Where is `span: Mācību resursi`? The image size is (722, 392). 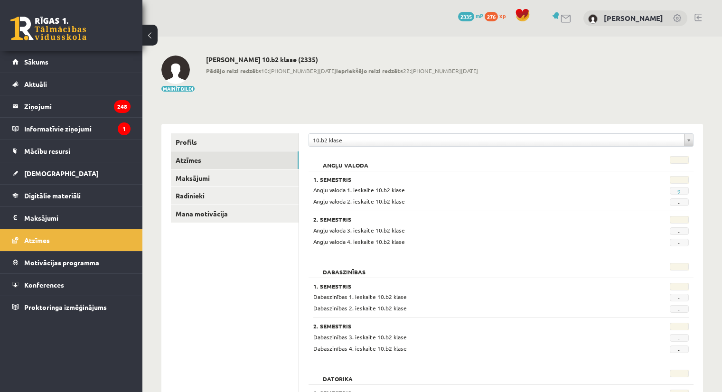
span: Mācību resursi is located at coordinates (47, 151).